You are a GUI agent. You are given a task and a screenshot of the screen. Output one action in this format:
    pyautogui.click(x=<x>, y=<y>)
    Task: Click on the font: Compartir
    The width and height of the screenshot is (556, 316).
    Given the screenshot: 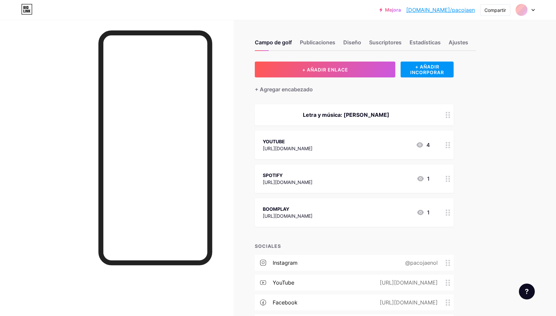 What is the action you would take?
    pyautogui.click(x=495, y=10)
    